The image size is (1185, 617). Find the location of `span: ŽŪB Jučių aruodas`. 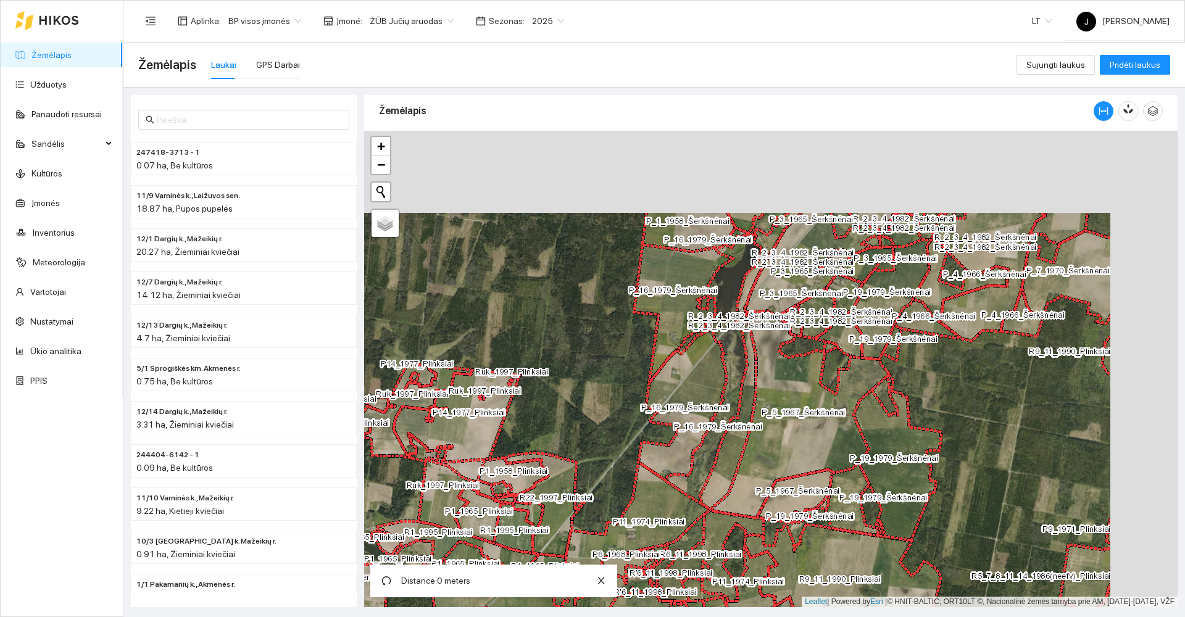

span: ŽŪB Jučių aruodas is located at coordinates (412, 21).